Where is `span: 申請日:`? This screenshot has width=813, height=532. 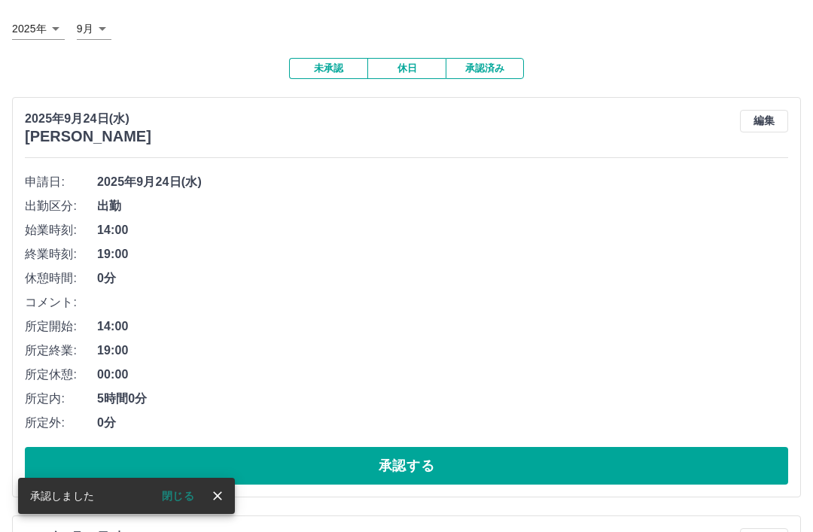
span: 申請日: is located at coordinates (61, 182).